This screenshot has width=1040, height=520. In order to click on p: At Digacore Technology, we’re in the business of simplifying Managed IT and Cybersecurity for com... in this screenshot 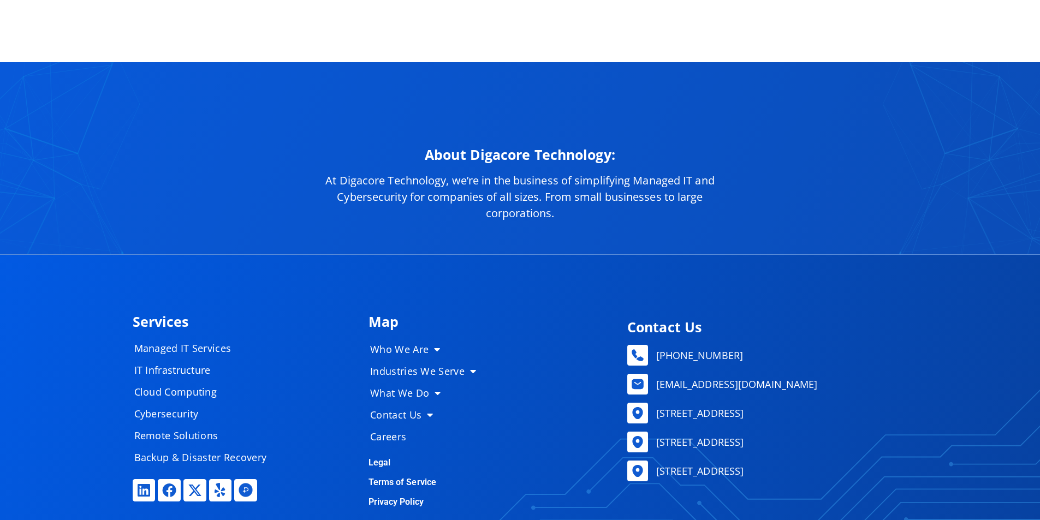, I will do `click(520, 197)`.